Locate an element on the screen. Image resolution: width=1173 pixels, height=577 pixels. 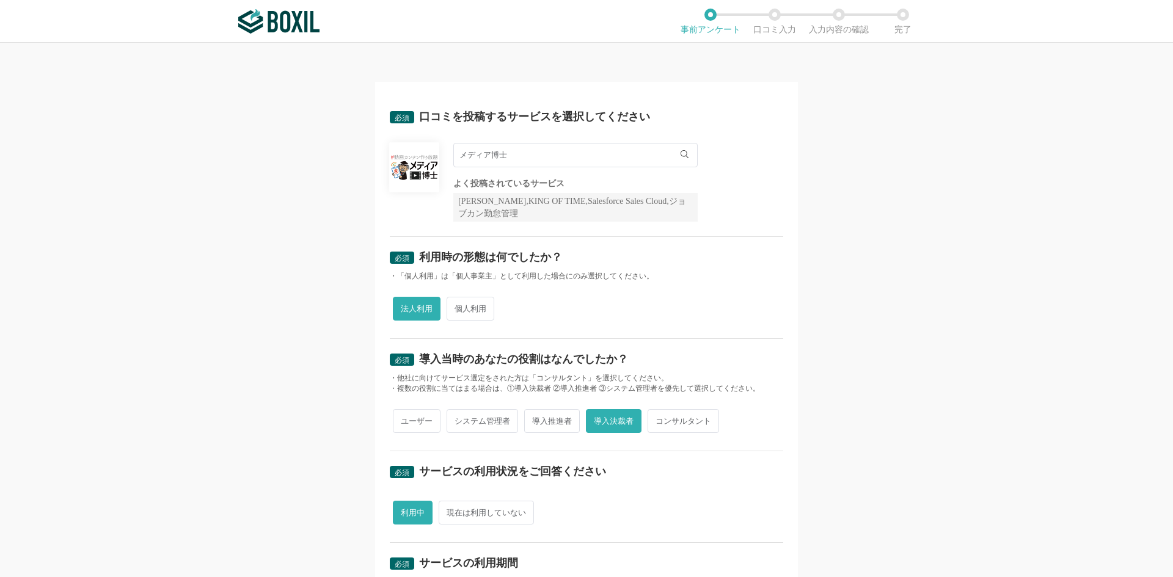
span: システム管理者 is located at coordinates (482, 421).